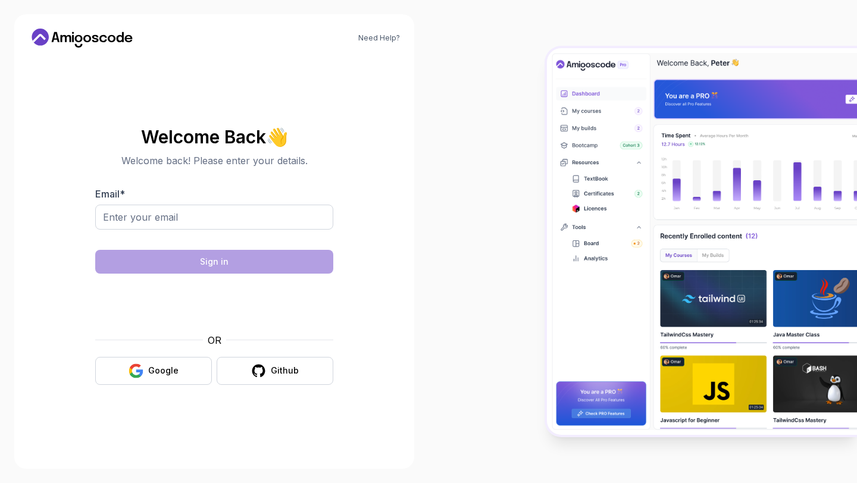 The image size is (857, 483). I want to click on h2: Welcome Back, so click(214, 137).